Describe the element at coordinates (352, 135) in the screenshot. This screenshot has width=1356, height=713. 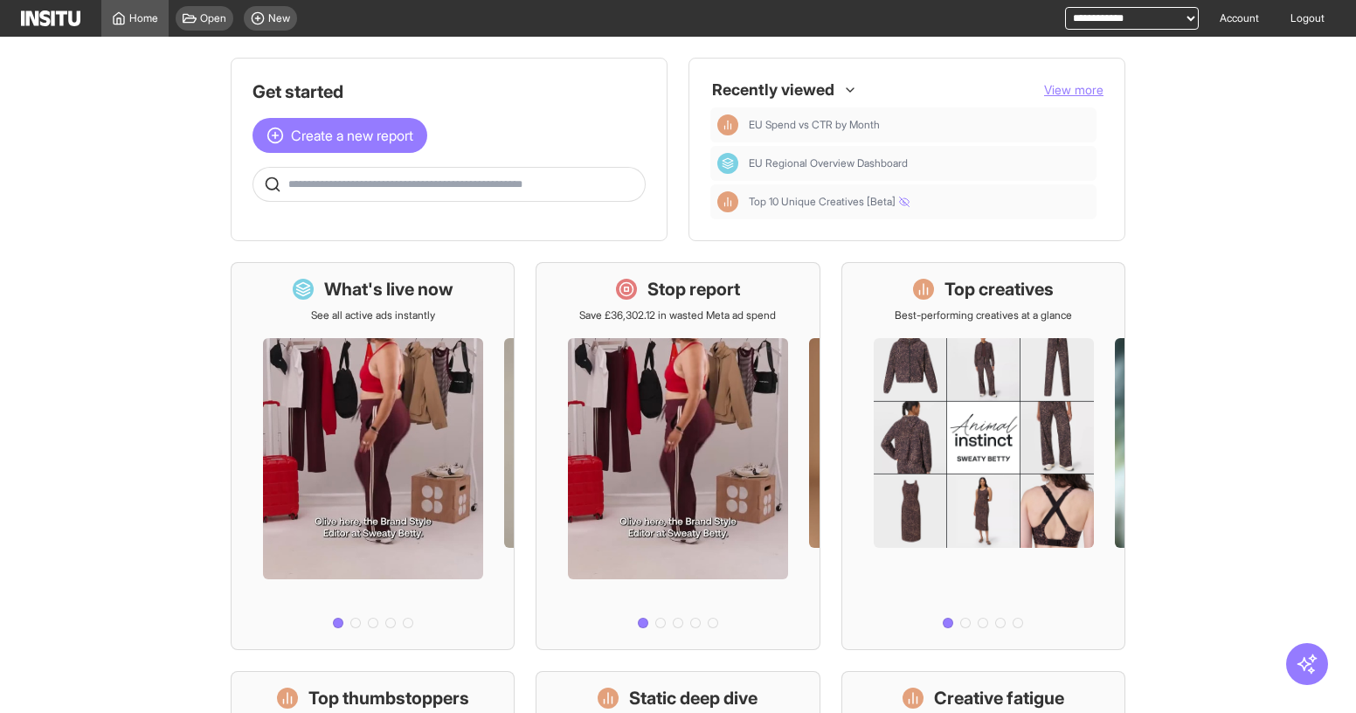
I see `span: Create a new report` at that location.